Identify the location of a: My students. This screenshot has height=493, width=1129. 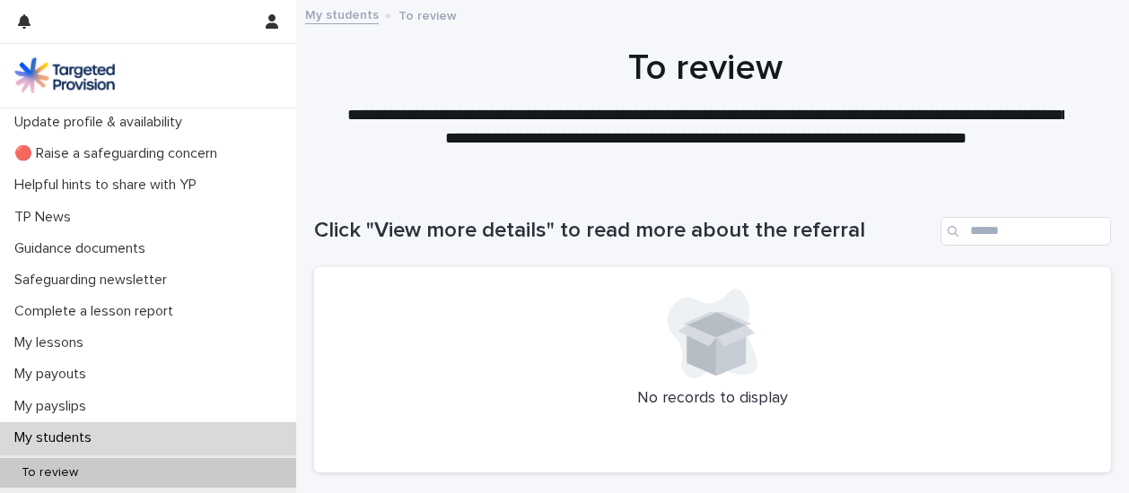
(342, 13).